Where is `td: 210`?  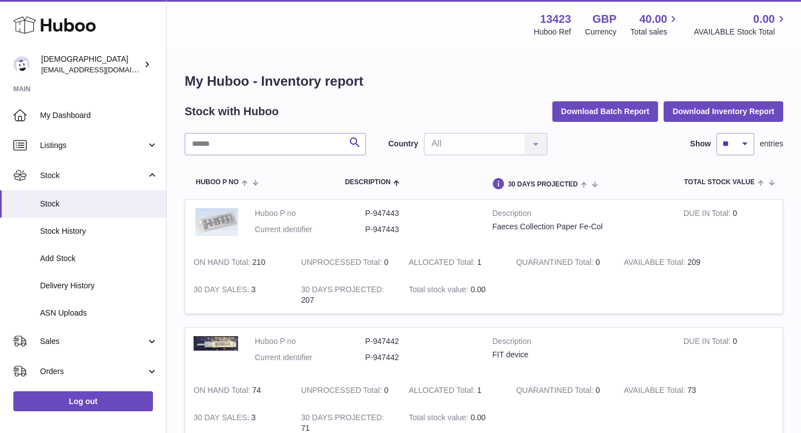
td: 210 is located at coordinates (239, 262).